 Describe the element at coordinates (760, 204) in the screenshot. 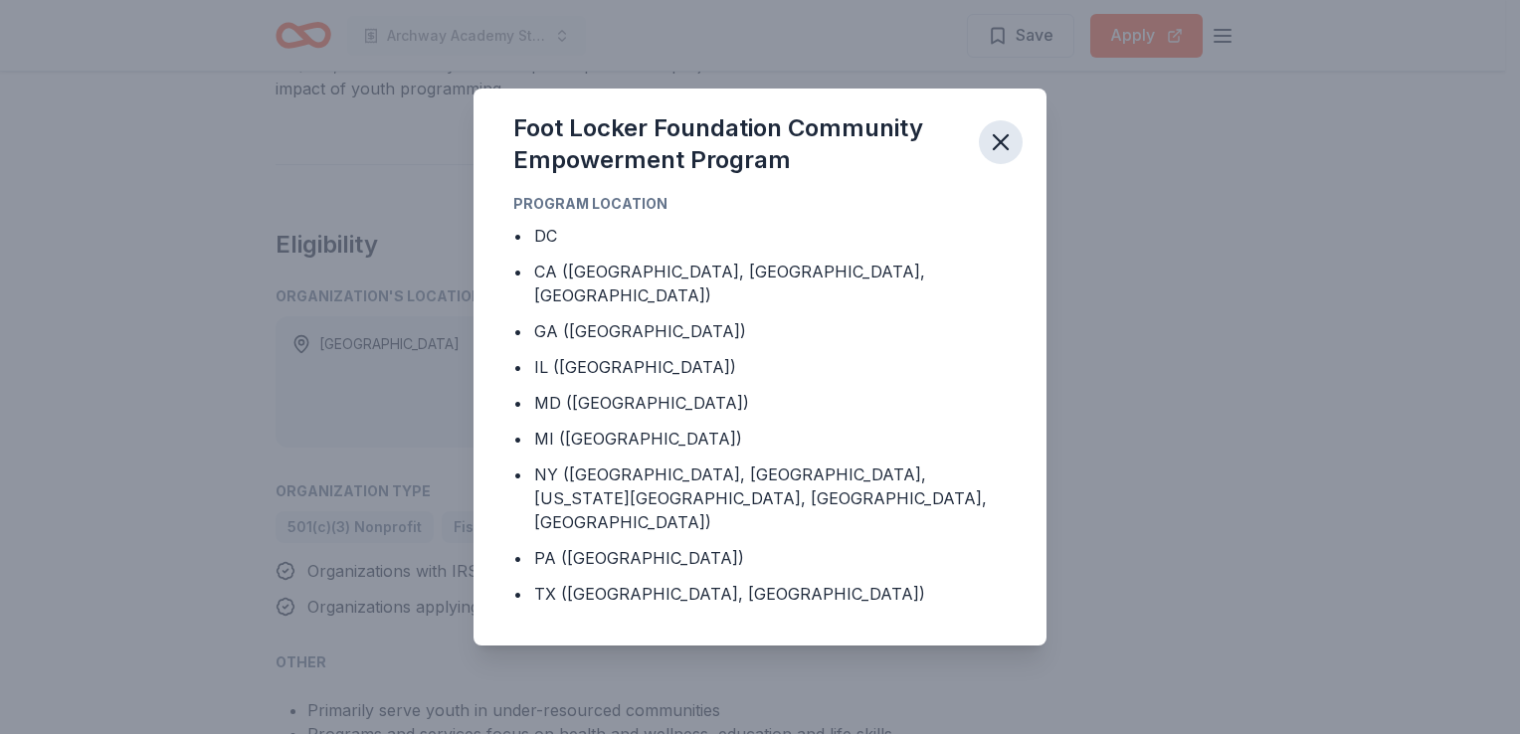

I see `div: Program Location` at that location.